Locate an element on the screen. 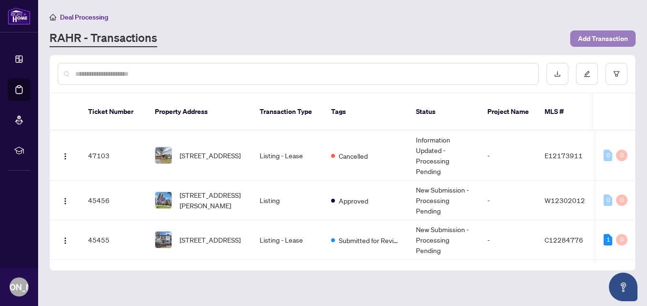 Image resolution: width=647 pixels, height=306 pixels. span: home is located at coordinates (53, 17).